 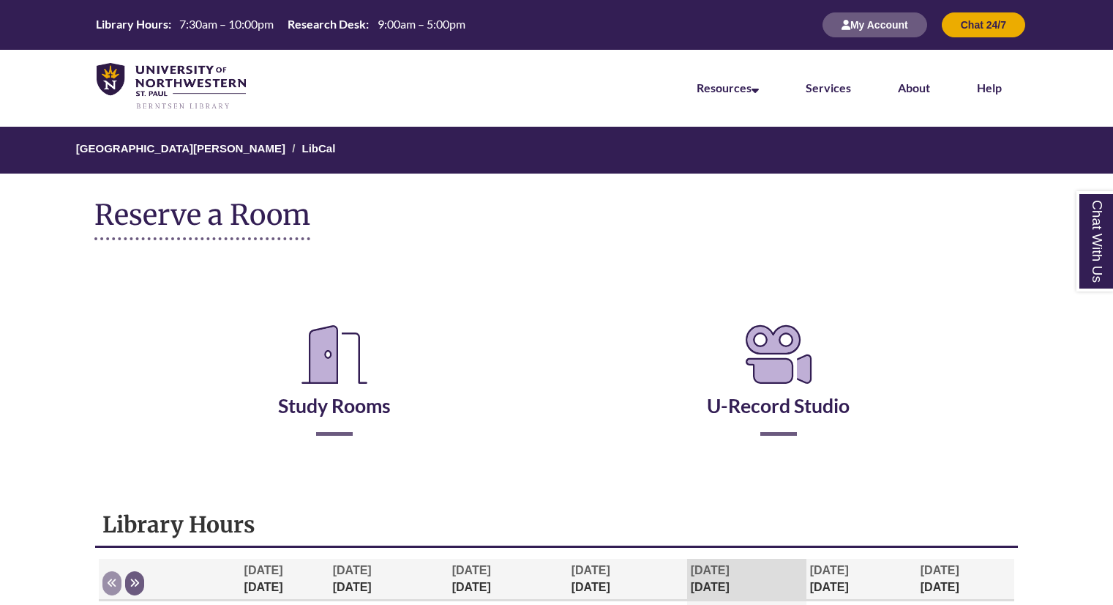 What do you see at coordinates (556, 524) in the screenshot?
I see `h1: Library Hours` at bounding box center [556, 524].